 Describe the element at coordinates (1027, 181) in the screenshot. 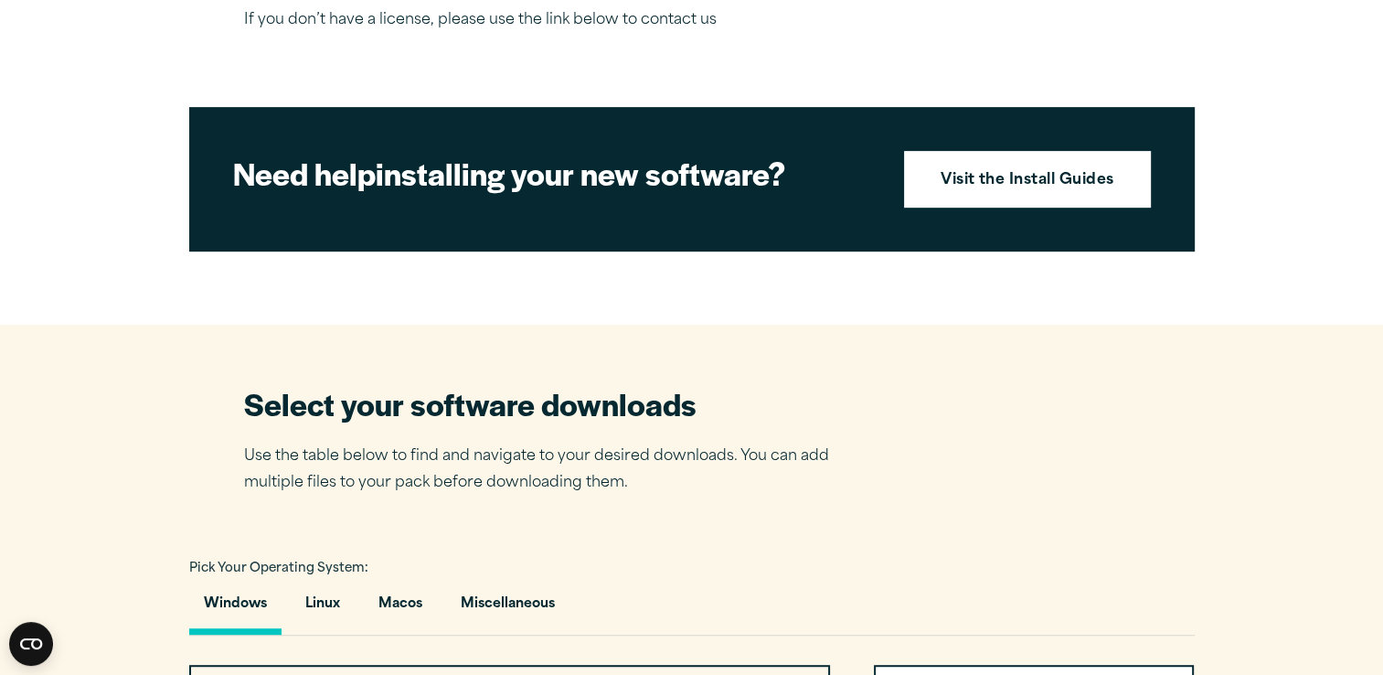

I see `strong: Visit the Install Guides` at that location.